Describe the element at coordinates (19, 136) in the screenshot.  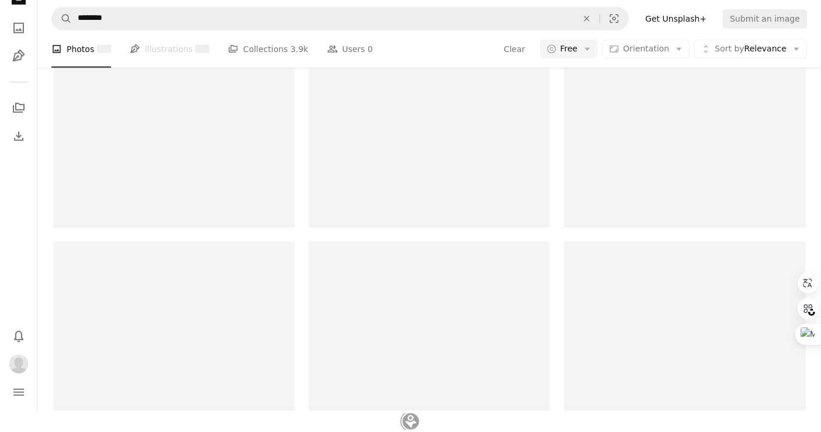
I see `a: Download History` at that location.